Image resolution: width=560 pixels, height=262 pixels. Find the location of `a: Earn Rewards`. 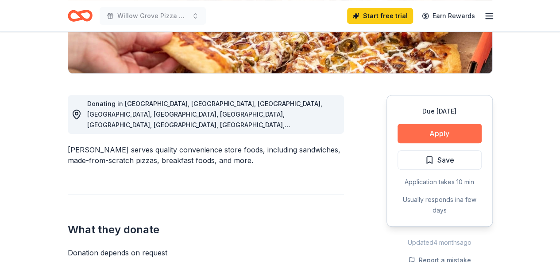

a: Earn Rewards is located at coordinates (448, 16).